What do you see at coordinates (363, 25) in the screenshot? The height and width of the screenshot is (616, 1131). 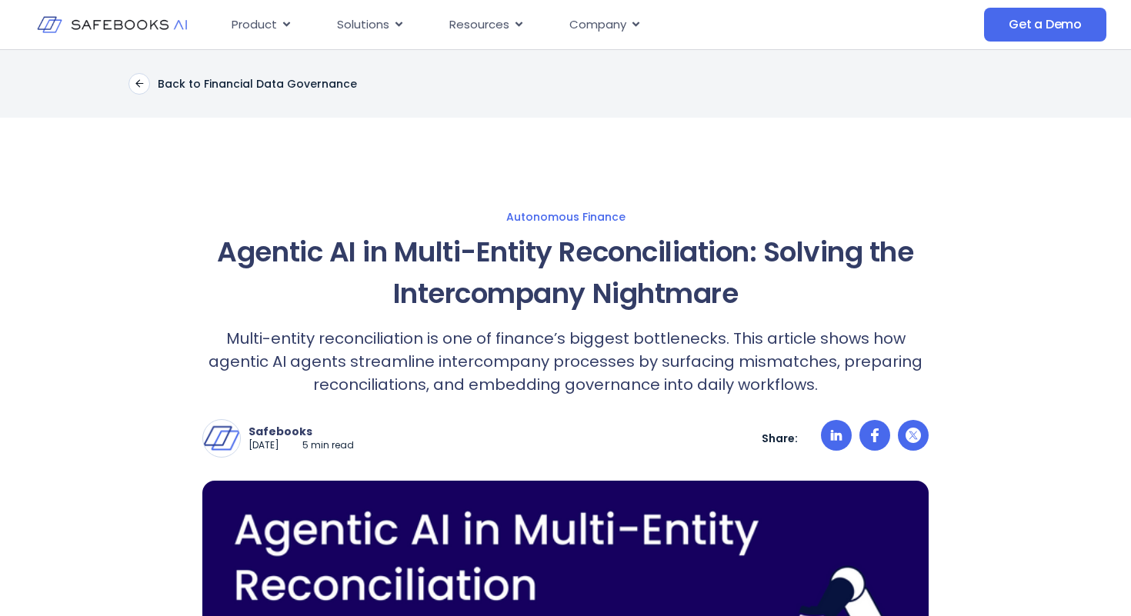 I see `span: Solutions` at bounding box center [363, 25].